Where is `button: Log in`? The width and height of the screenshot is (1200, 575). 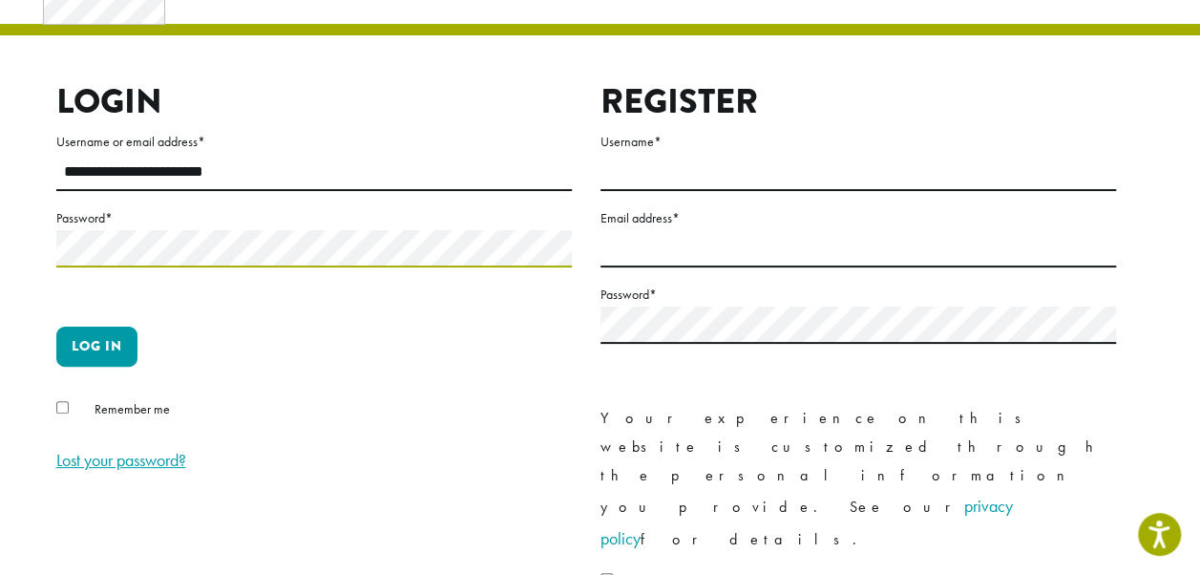
button: Log in is located at coordinates (96, 347).